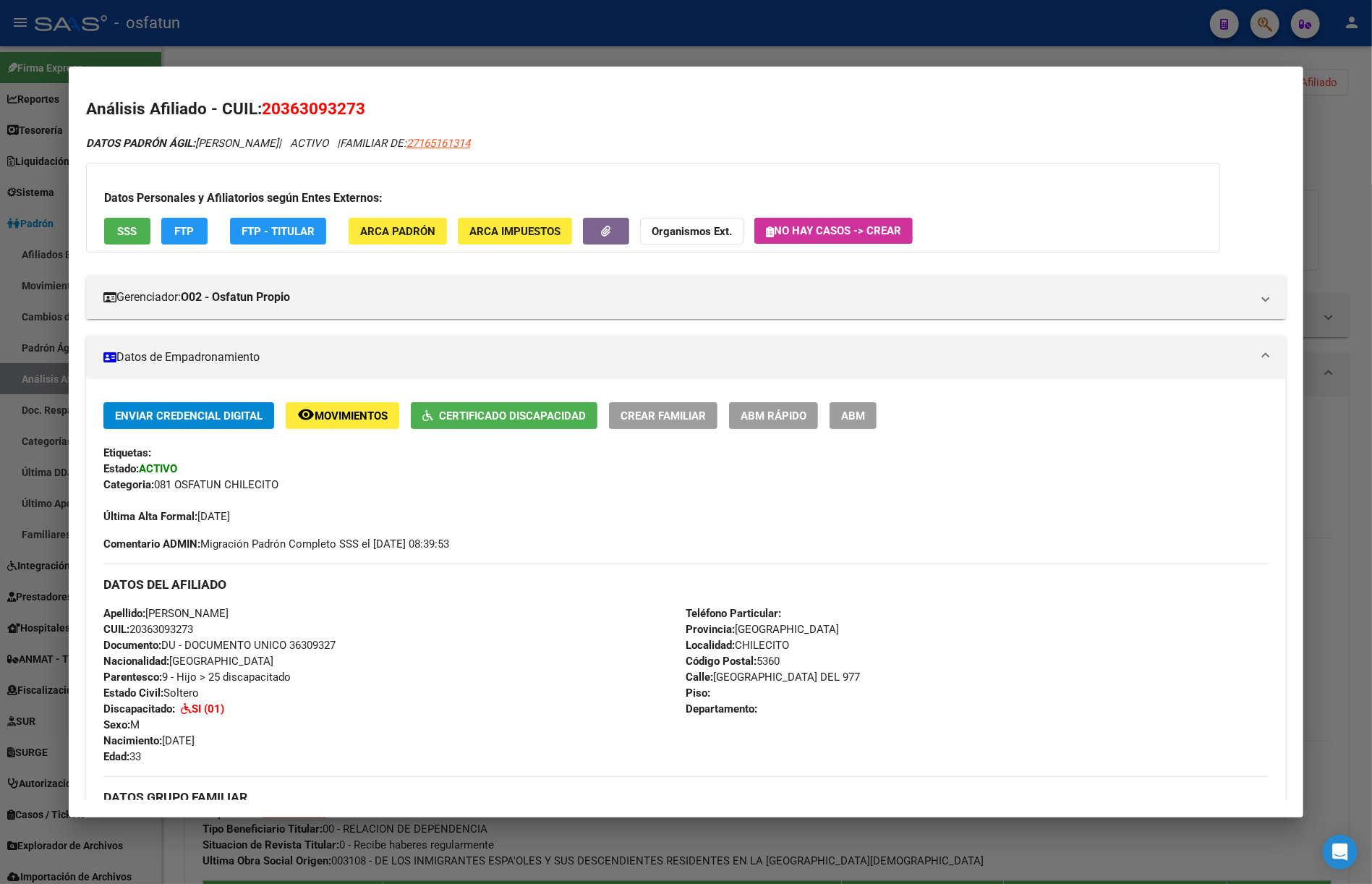 Image resolution: width=1372 pixels, height=884 pixels. What do you see at coordinates (122, 756) in the screenshot?
I see `span: 33` at bounding box center [122, 756].